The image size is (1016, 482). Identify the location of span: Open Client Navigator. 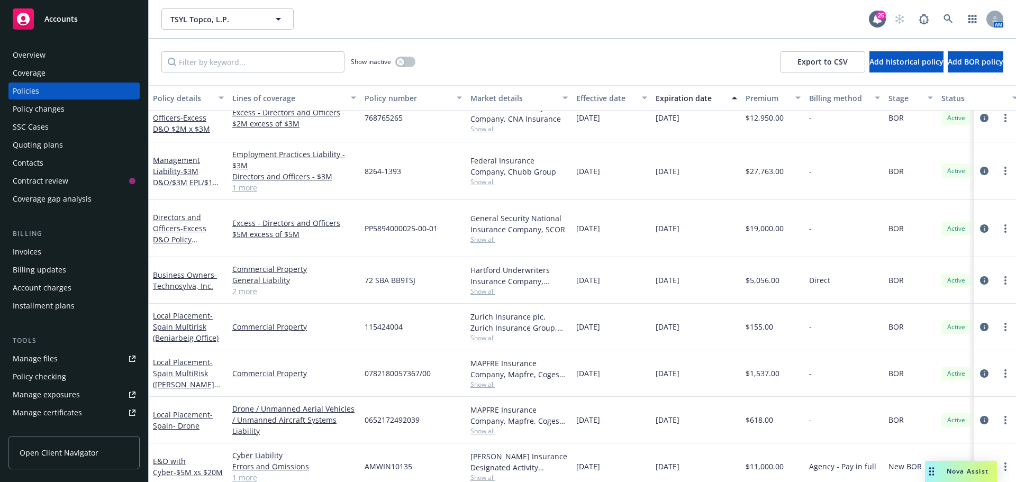
(59, 452).